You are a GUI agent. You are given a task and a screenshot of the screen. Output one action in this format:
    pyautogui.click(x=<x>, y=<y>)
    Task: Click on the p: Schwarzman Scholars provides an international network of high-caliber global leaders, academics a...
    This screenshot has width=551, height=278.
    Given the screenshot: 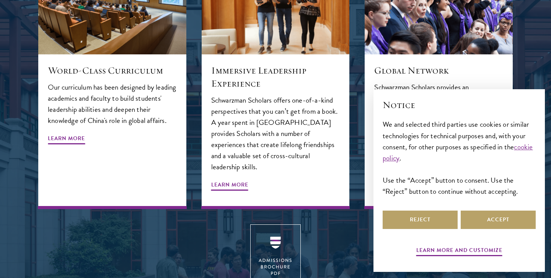 What is the action you would take?
    pyautogui.click(x=438, y=115)
    